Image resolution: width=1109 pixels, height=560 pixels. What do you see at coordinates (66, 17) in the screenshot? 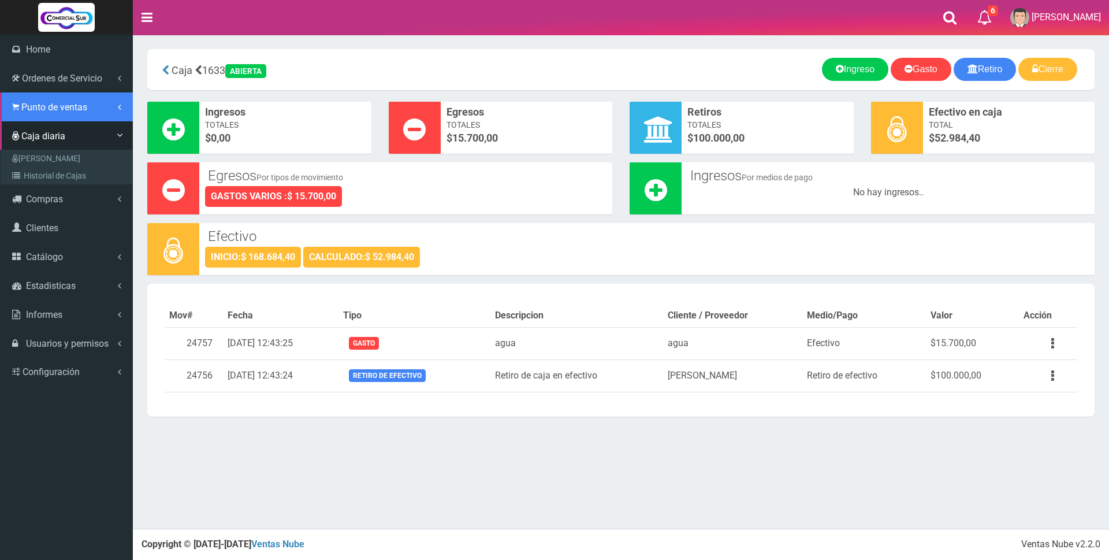
I see `img: Logo grande` at bounding box center [66, 17].